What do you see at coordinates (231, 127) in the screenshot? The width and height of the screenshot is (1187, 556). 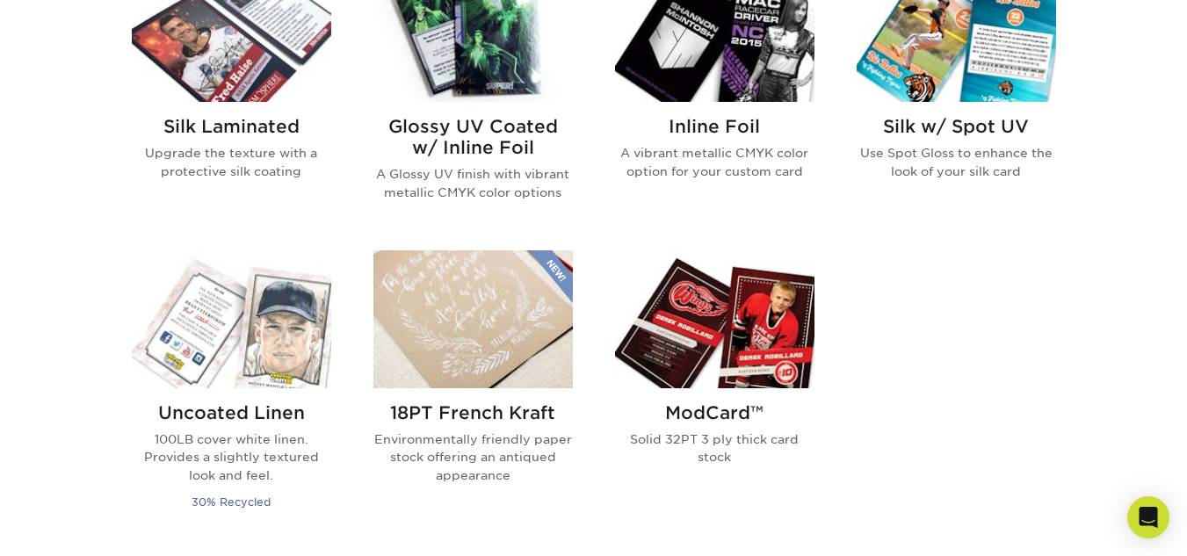 I see `h2: Silk Laminated` at bounding box center [231, 127].